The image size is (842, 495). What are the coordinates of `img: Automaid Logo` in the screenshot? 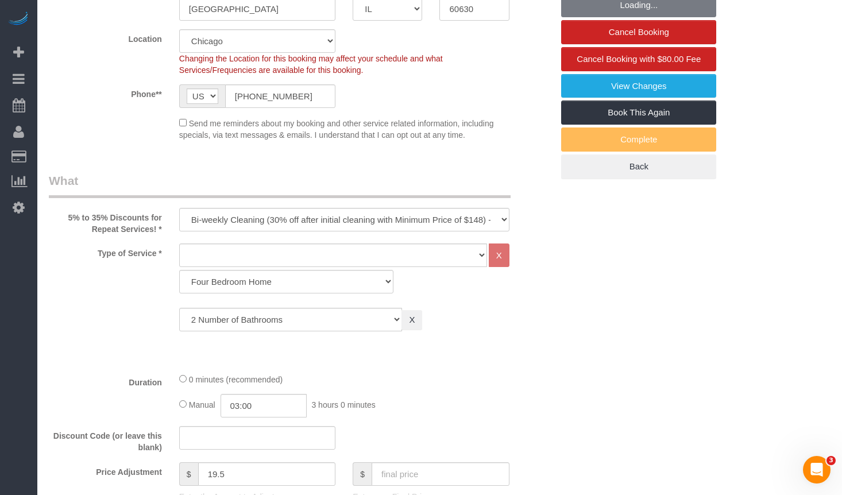 It's located at (18, 20).